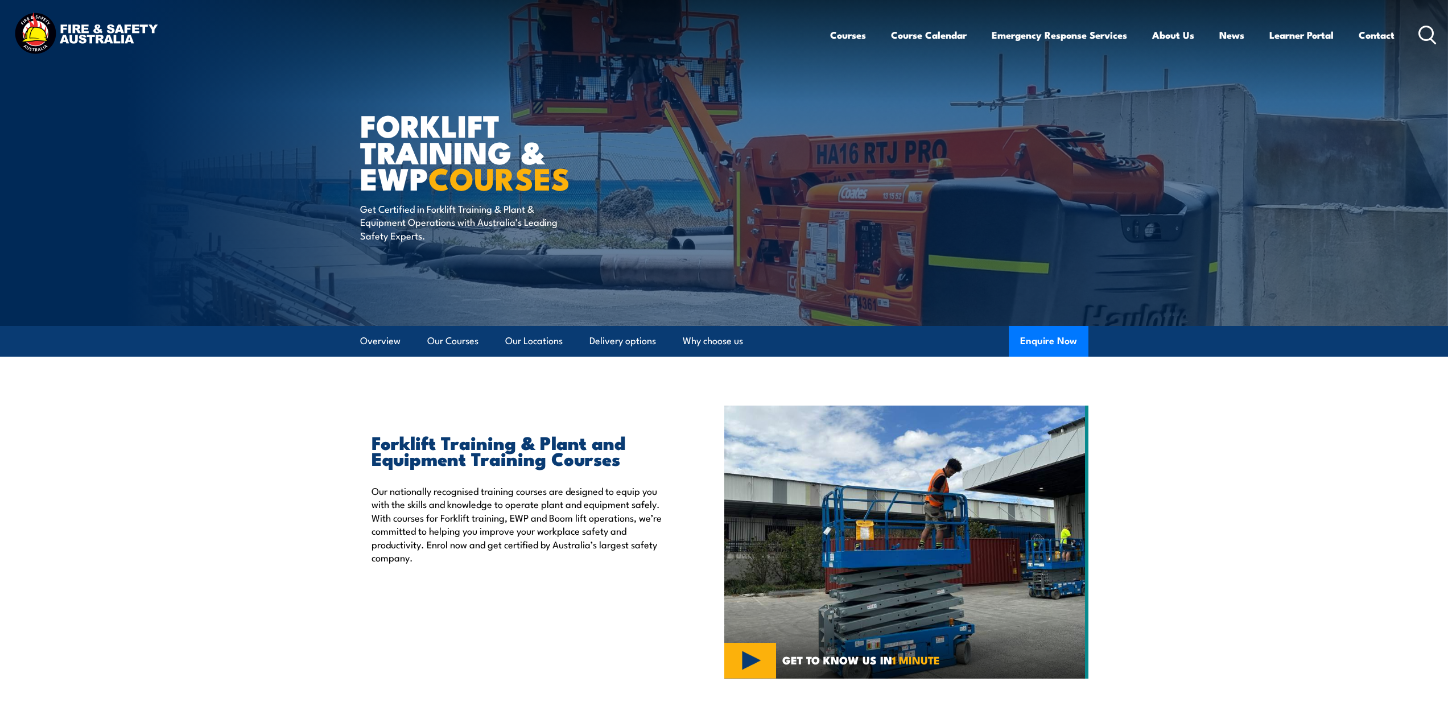  I want to click on strong: COURSES, so click(499, 177).